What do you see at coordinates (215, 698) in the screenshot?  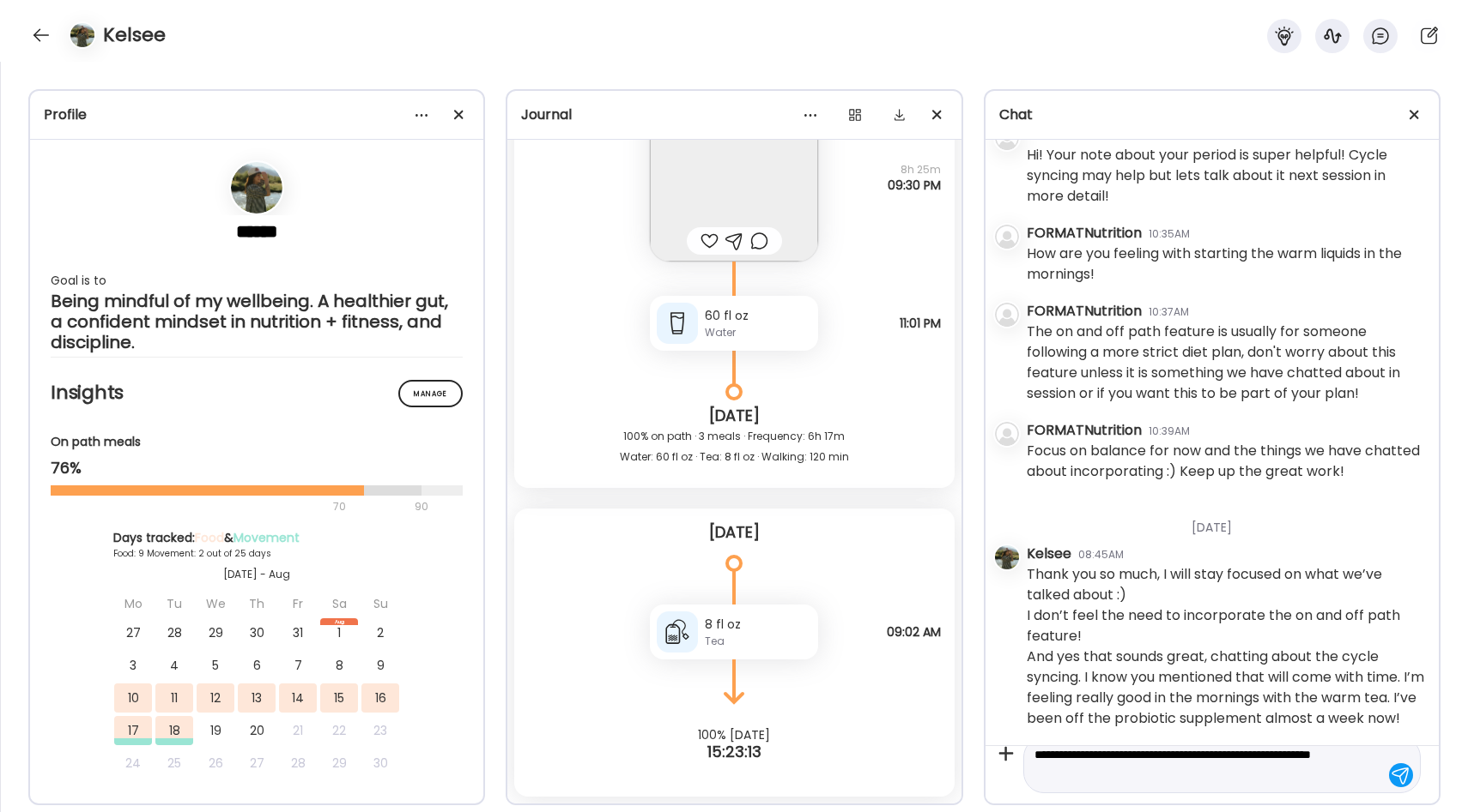 I see `div: 12` at bounding box center [215, 698].